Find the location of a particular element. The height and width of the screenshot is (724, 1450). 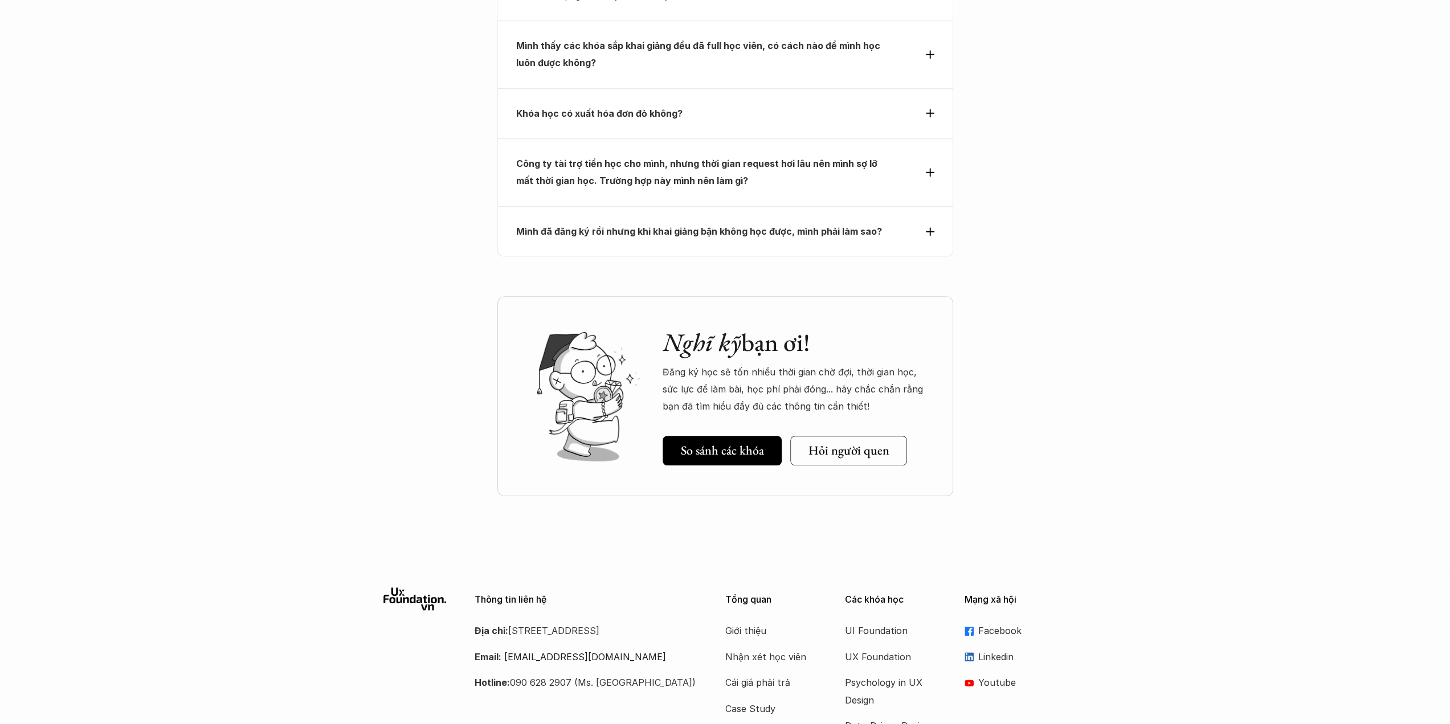

a: Facebook is located at coordinates (1016, 631).